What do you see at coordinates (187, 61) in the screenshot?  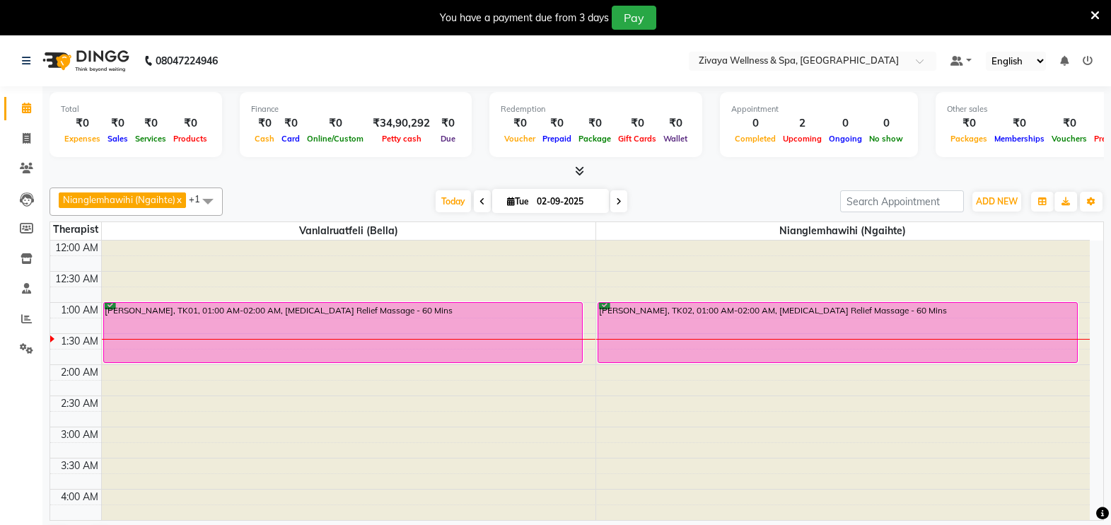 I see `b: 08047224946` at bounding box center [187, 61].